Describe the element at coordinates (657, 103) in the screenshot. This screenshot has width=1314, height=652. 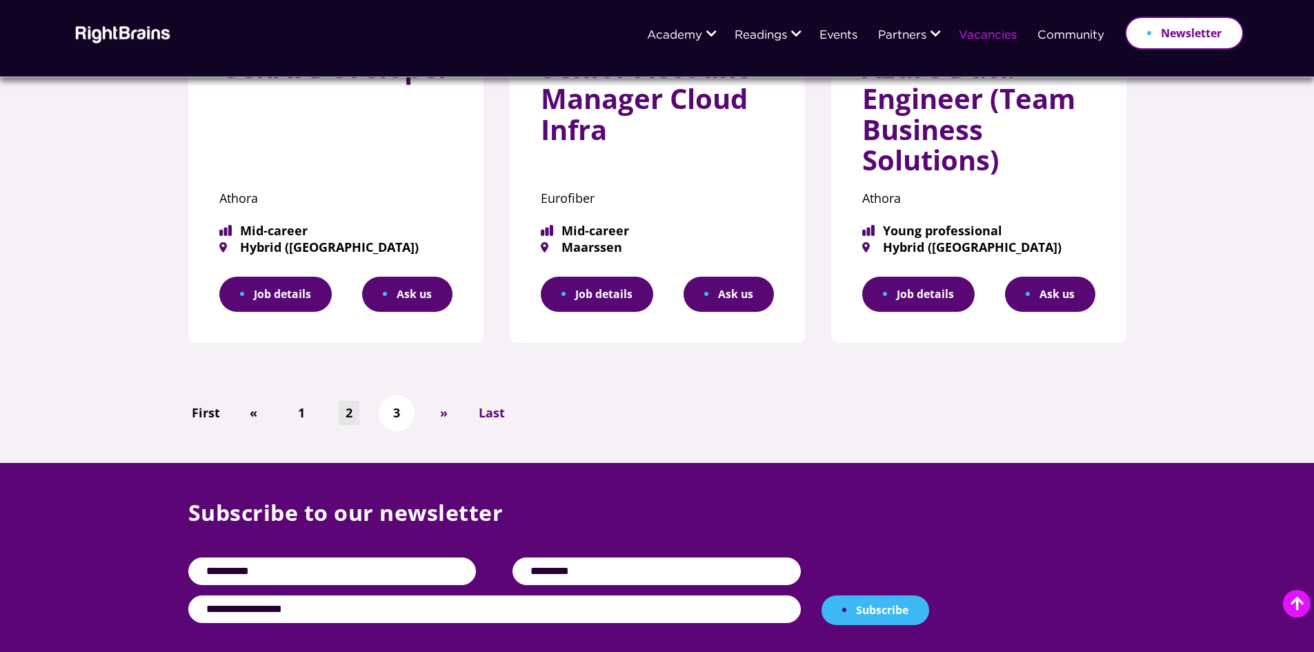
I see `h3: Senior Account Manager Cloud Infra` at that location.